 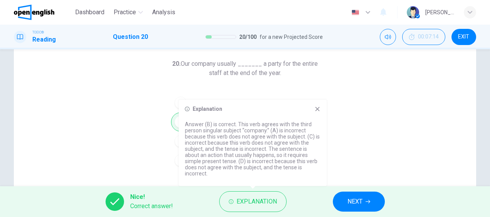 I want to click on span: Practice, so click(x=125, y=12).